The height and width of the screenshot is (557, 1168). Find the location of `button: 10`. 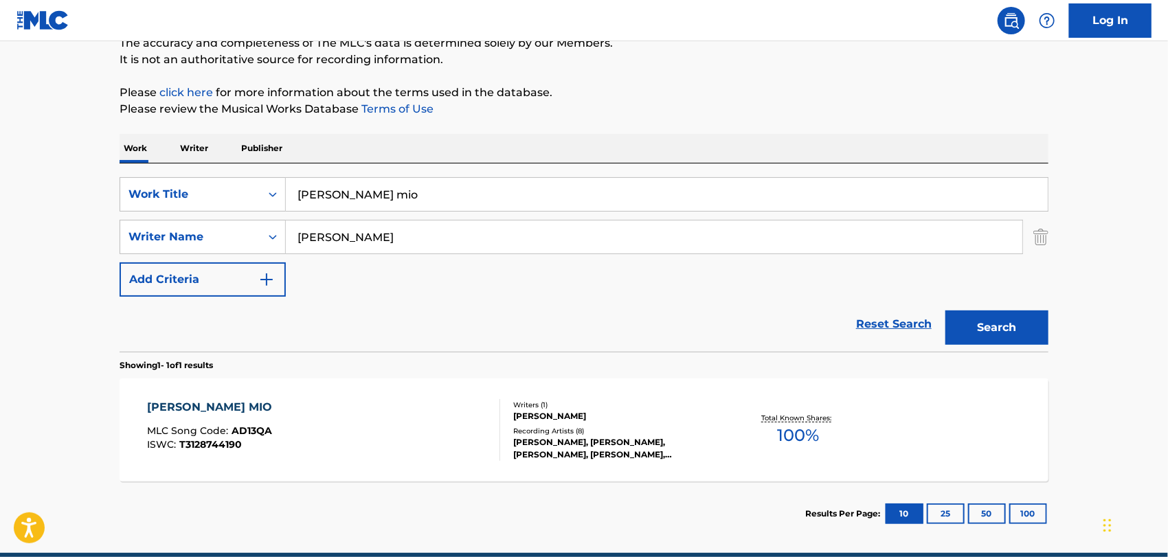

button: 10 is located at coordinates (904, 514).